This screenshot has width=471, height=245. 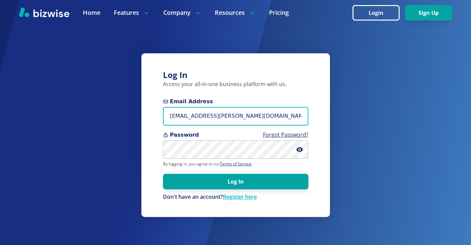 What do you see at coordinates (235, 12) in the screenshot?
I see `p: Resources` at bounding box center [235, 12].